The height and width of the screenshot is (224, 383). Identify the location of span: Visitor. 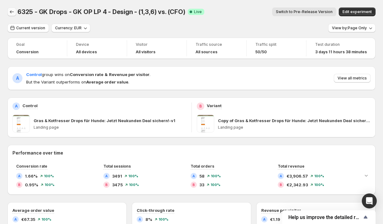
(157, 45).